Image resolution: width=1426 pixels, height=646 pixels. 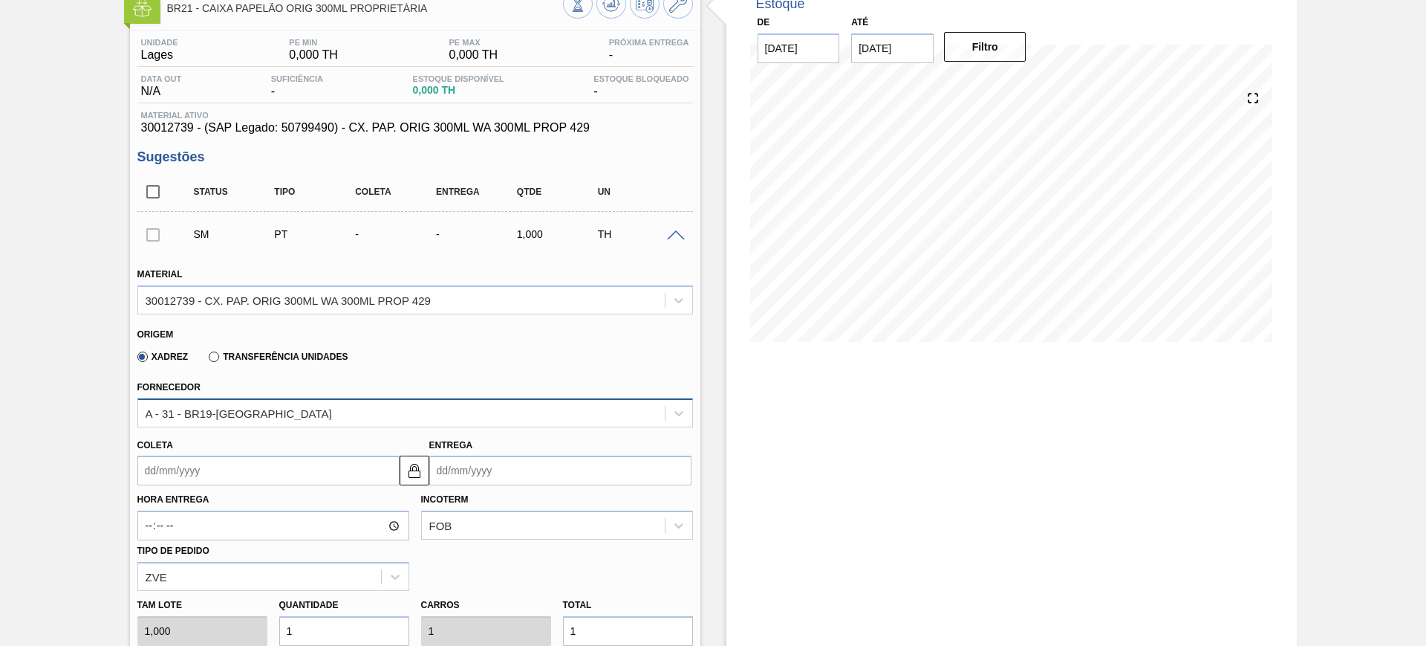 I want to click on div: 1,000, so click(x=558, y=234).